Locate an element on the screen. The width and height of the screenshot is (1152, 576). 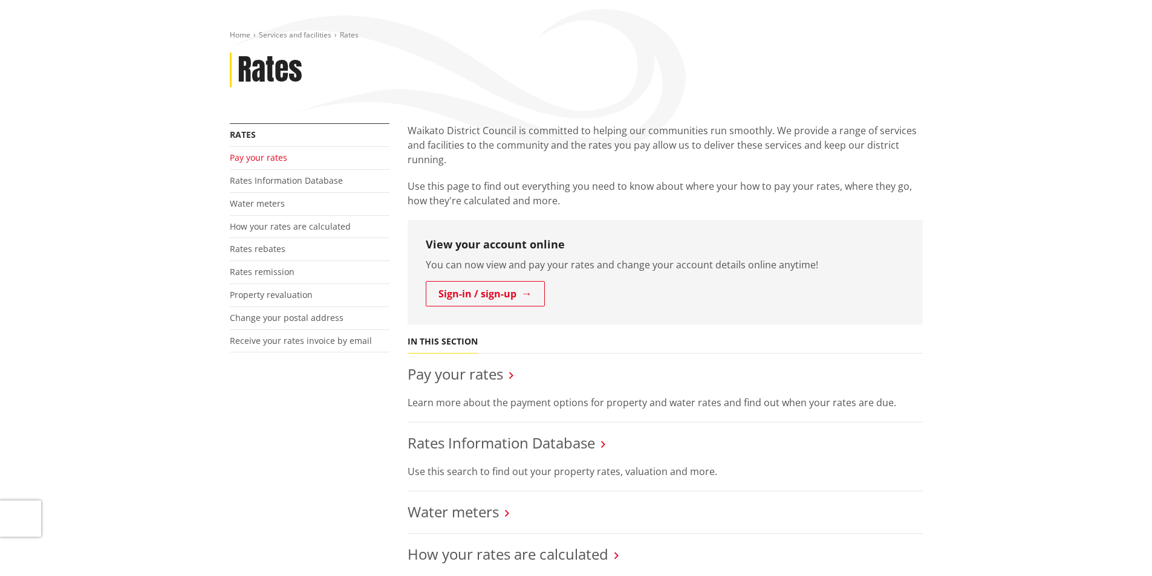
a: Rates remission is located at coordinates (262, 271).